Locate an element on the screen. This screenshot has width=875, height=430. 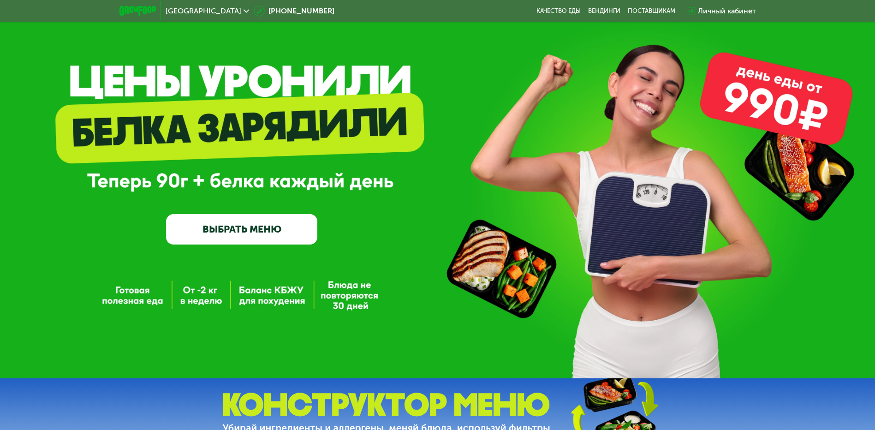
a: ВЫБРАТЬ МЕНЮ is located at coordinates (242, 229).